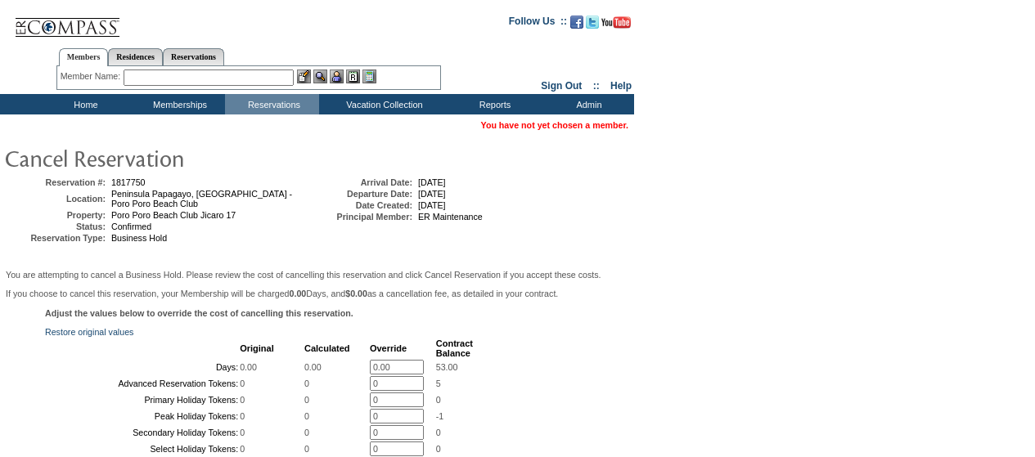  I want to click on td: Reservation #:, so click(56, 182).